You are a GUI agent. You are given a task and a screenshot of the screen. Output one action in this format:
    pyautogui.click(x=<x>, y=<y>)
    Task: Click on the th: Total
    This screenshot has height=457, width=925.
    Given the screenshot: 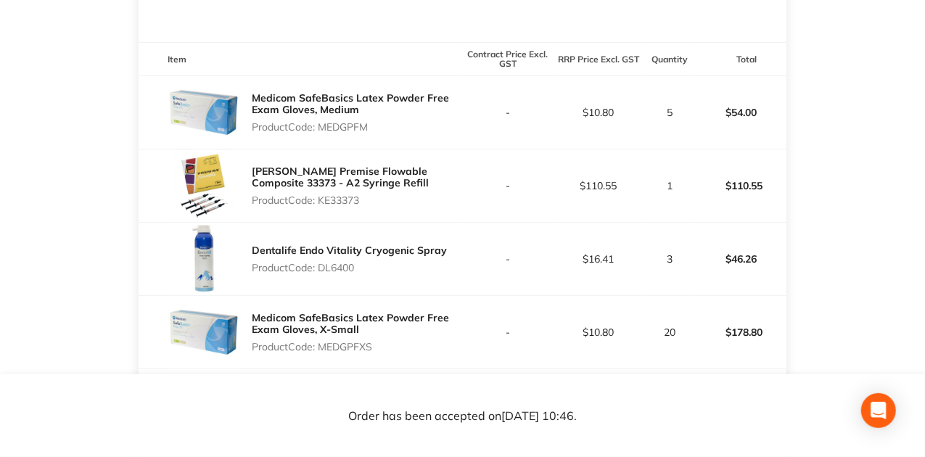 What is the action you would take?
    pyautogui.click(x=741, y=59)
    